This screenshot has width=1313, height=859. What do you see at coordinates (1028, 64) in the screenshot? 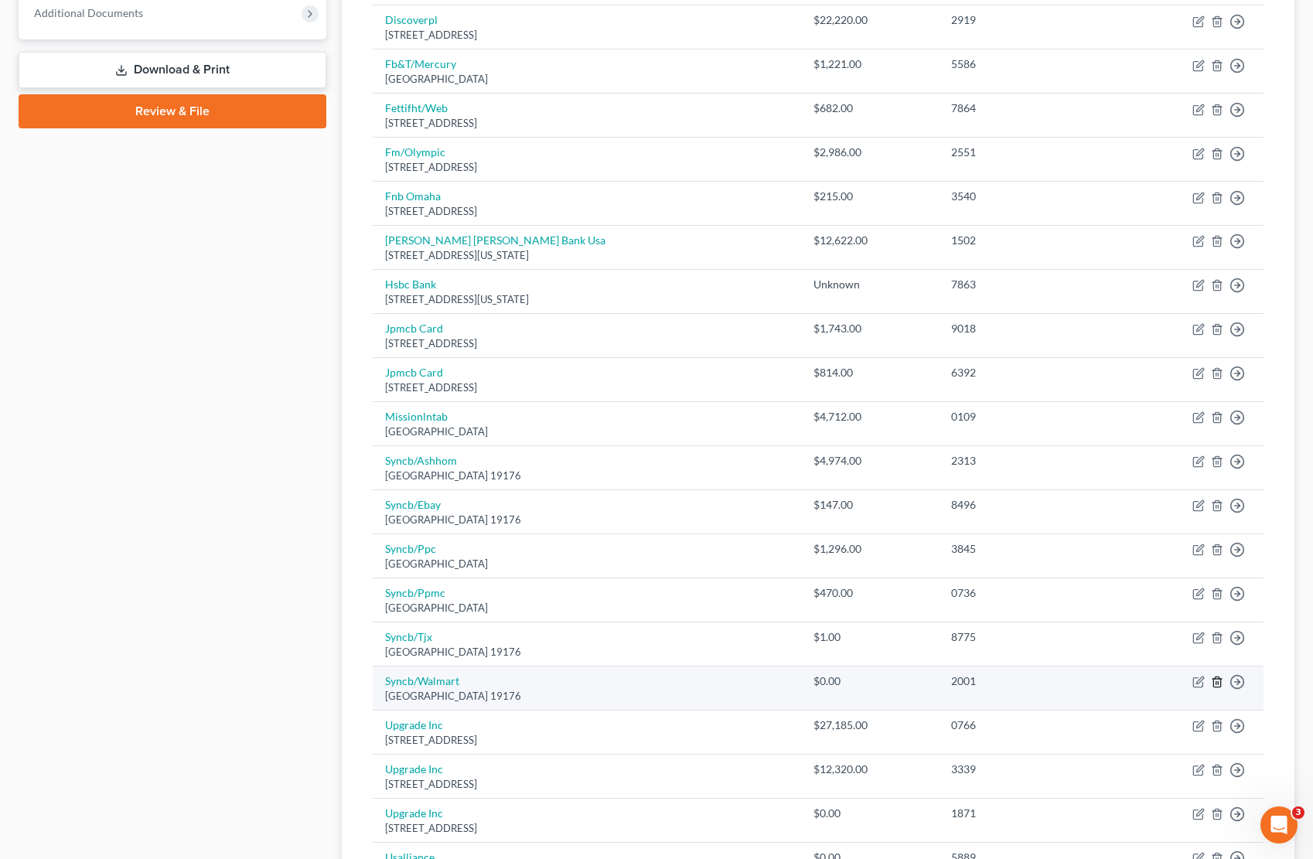
I see `div: 5586` at bounding box center [1028, 64].